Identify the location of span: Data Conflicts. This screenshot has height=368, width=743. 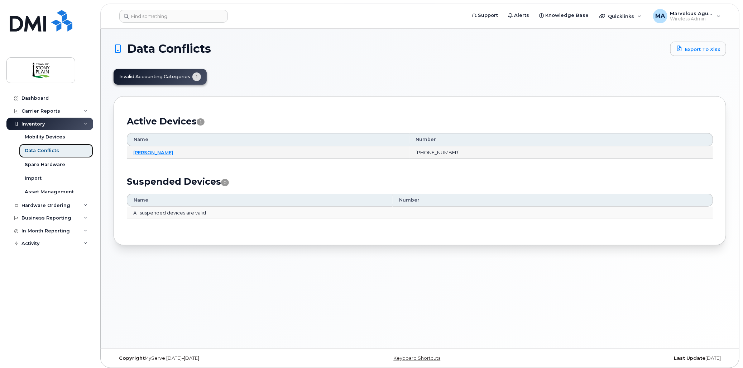
(169, 49).